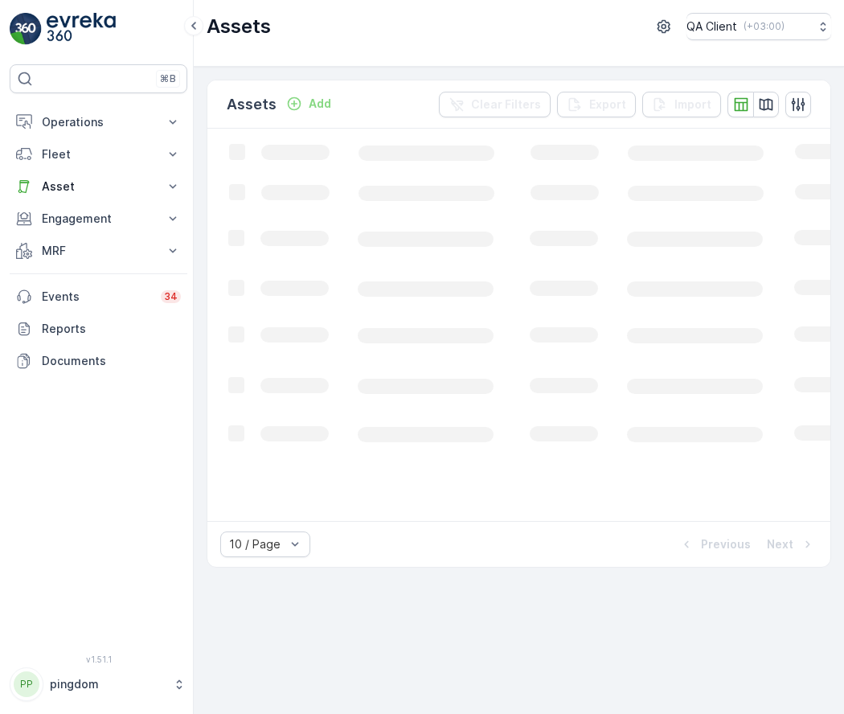 This screenshot has width=844, height=714. I want to click on button: Fleet, so click(98, 154).